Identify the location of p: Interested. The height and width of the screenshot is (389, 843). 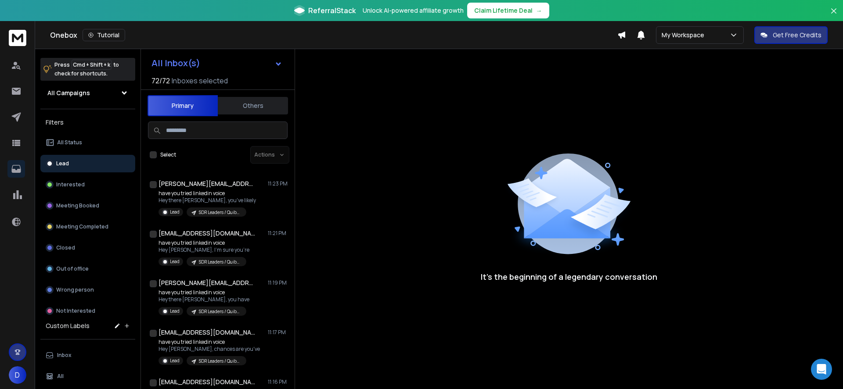
(70, 185).